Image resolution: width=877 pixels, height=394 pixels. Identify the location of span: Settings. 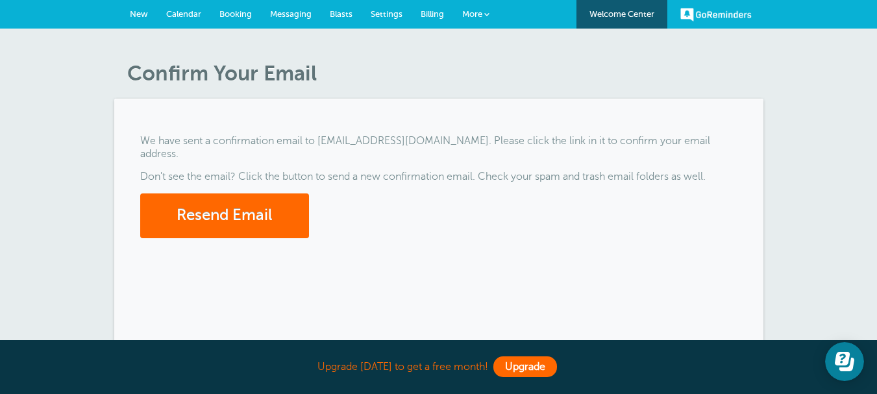
(386, 14).